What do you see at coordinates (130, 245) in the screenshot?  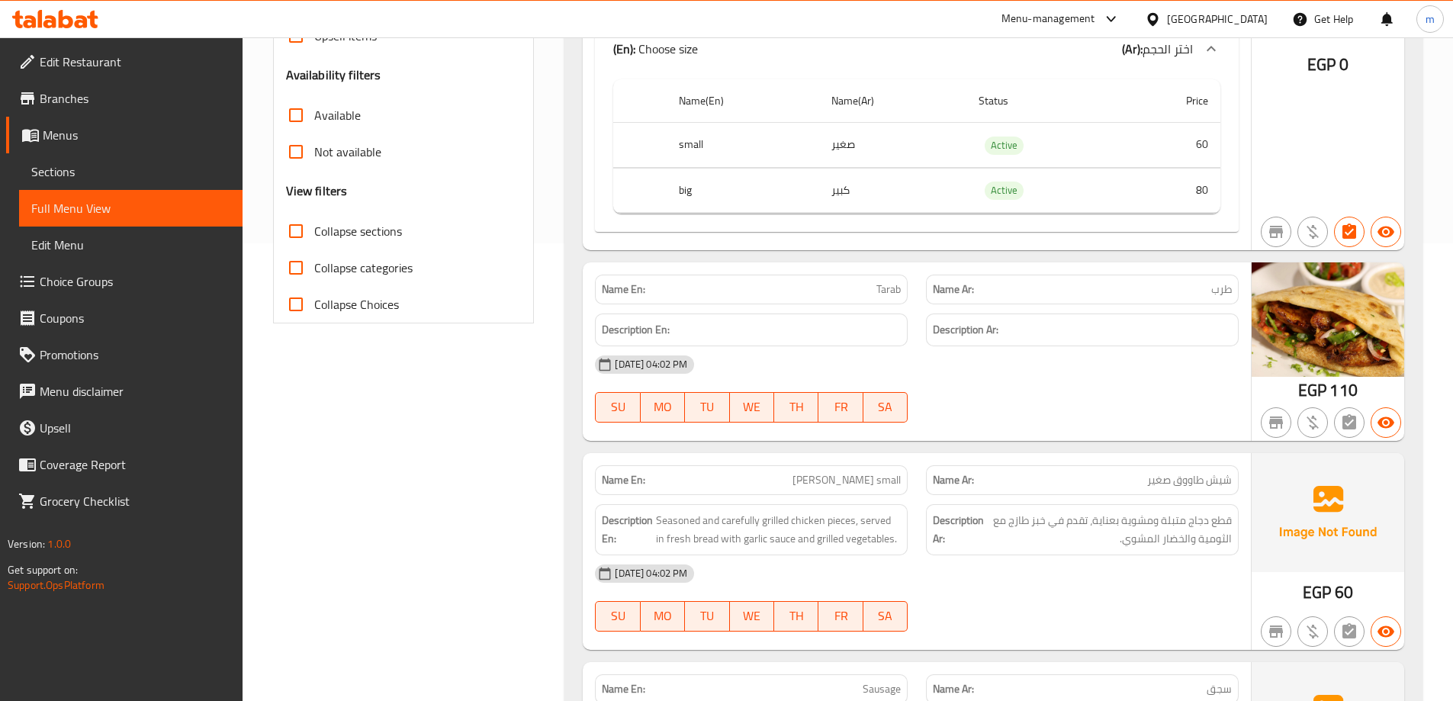 I see `span: Edit Menu` at bounding box center [130, 245].